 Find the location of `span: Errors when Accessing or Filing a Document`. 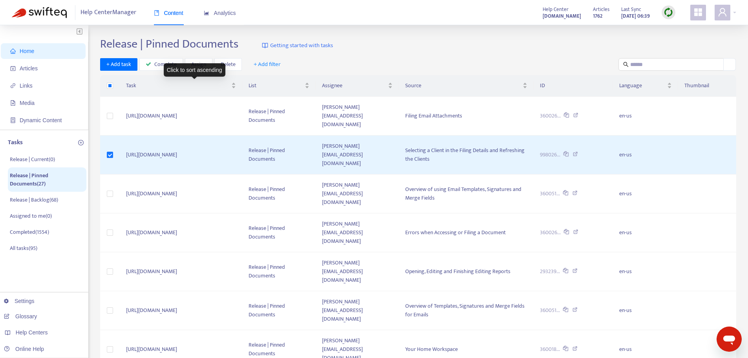

span: Errors when Accessing or Filing a Document is located at coordinates (456, 232).